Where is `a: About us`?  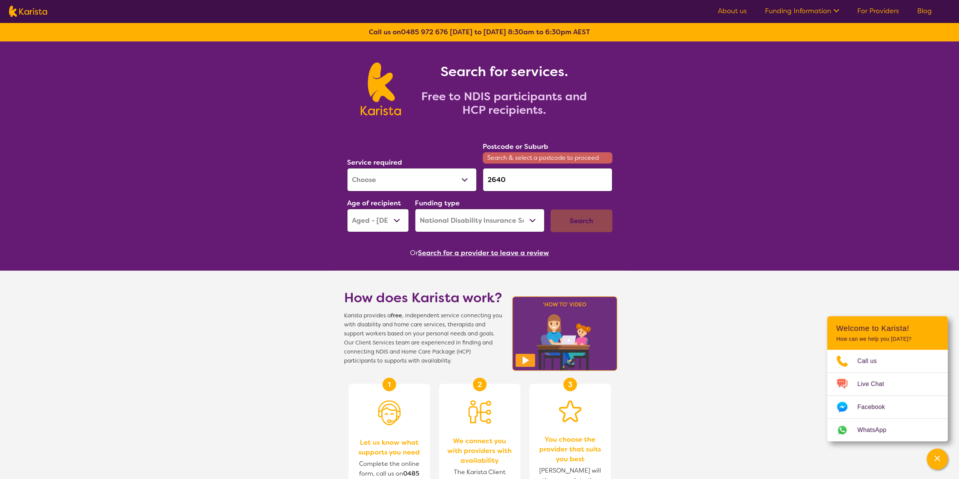
a: About us is located at coordinates (732, 11).